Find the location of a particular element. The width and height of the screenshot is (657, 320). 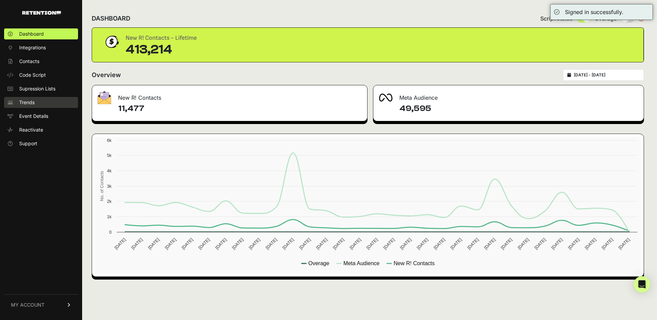

div: Meta Audience is located at coordinates (509, 96).